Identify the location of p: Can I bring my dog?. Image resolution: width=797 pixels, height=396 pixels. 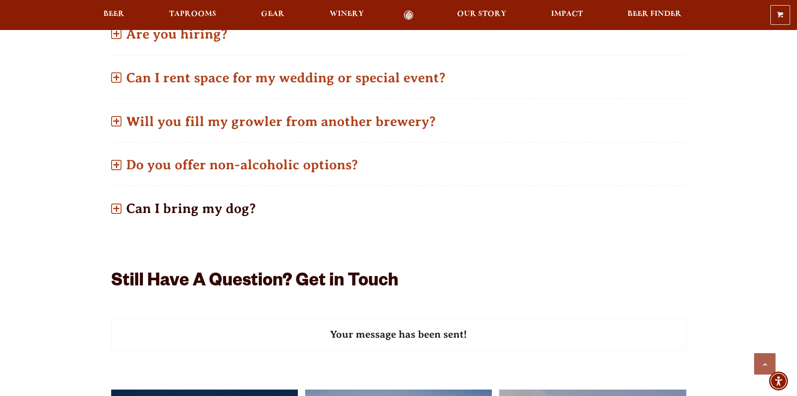
(398, 208).